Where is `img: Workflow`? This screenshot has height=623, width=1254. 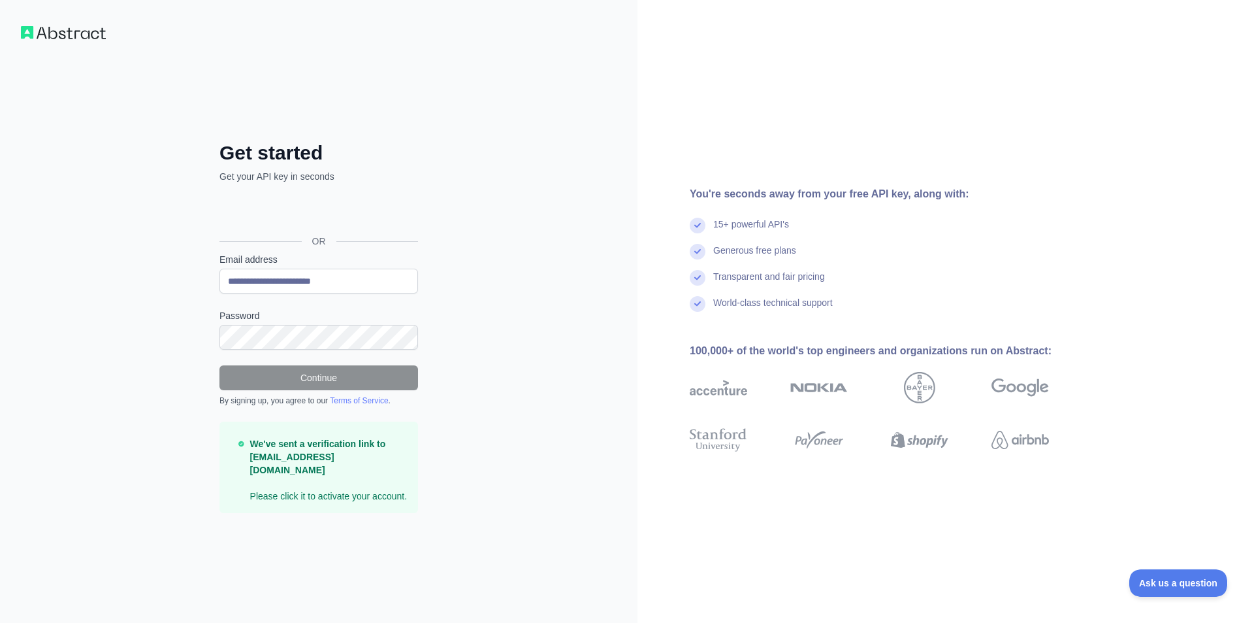 img: Workflow is located at coordinates (63, 33).